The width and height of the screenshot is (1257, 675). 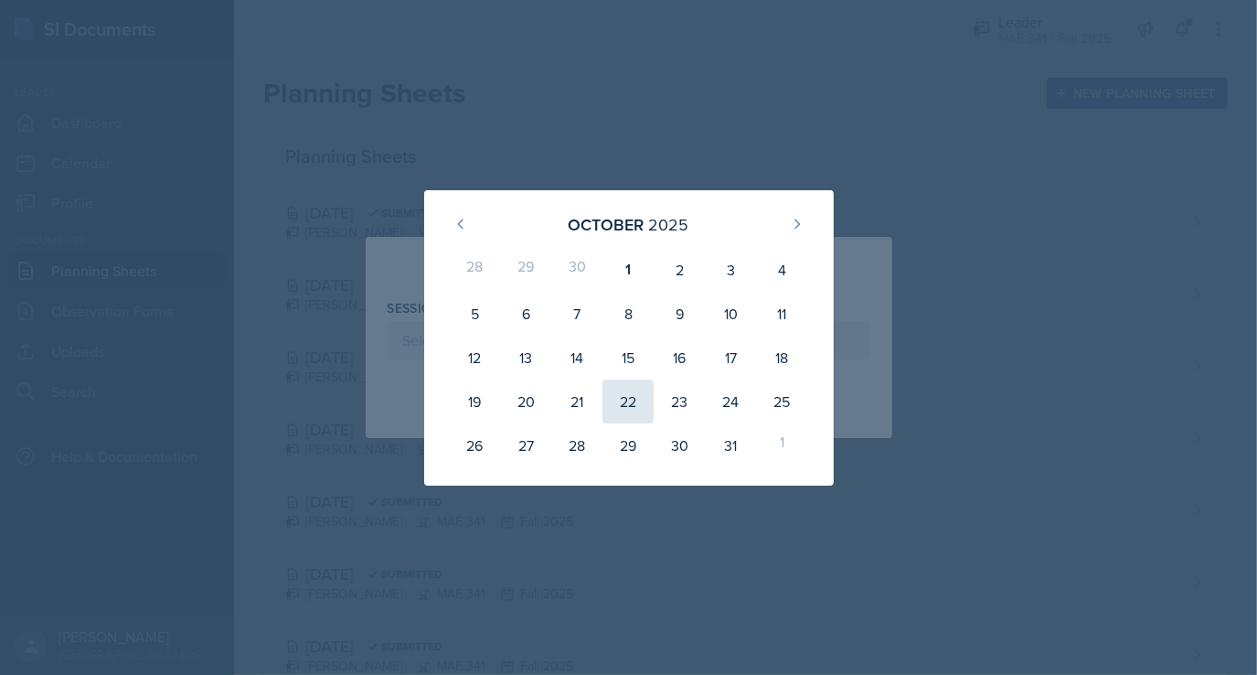 What do you see at coordinates (628, 401) in the screenshot?
I see `div: 22` at bounding box center [628, 401].